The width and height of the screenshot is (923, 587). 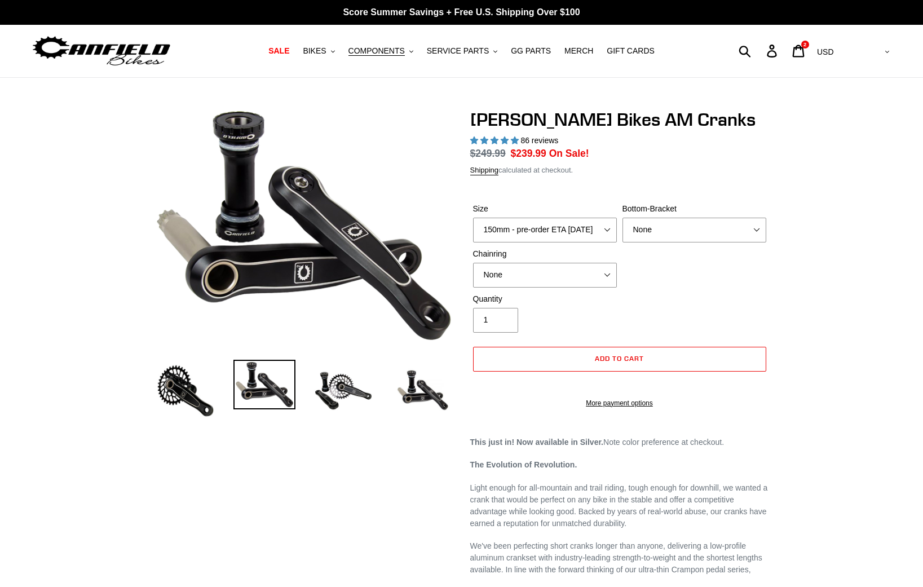 What do you see at coordinates (620, 359) in the screenshot?
I see `button: Add to cart` at bounding box center [620, 359].